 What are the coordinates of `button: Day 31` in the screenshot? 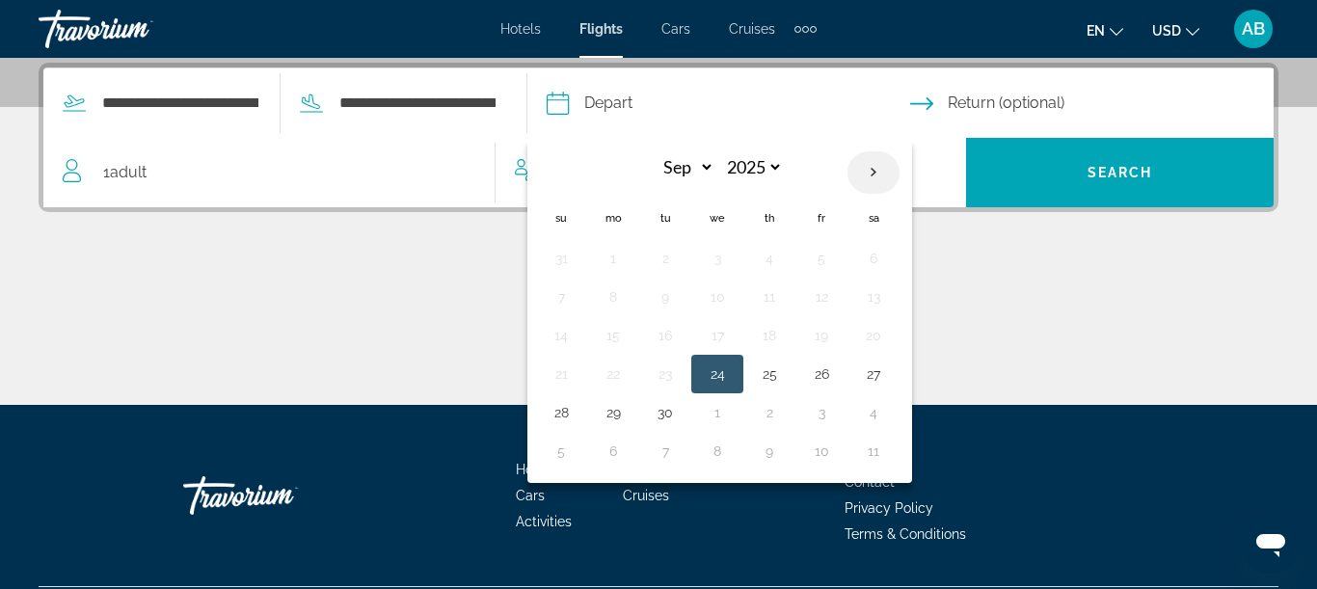 It's located at (561, 258).